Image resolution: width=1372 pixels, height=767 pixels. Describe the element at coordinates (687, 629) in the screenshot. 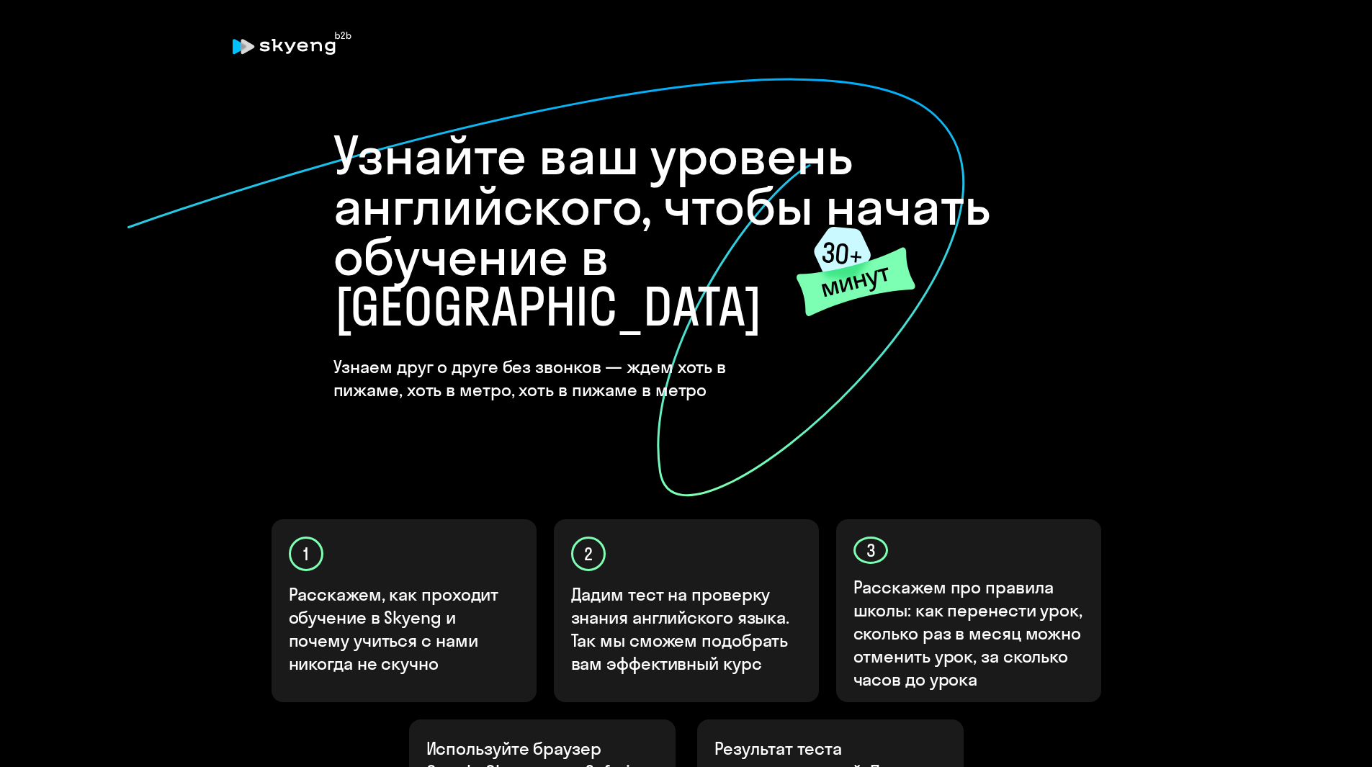

I see `p: Дадим тест на проверку знания английского языка. Так мы сможем подобрать вам эффективный курс` at that location.